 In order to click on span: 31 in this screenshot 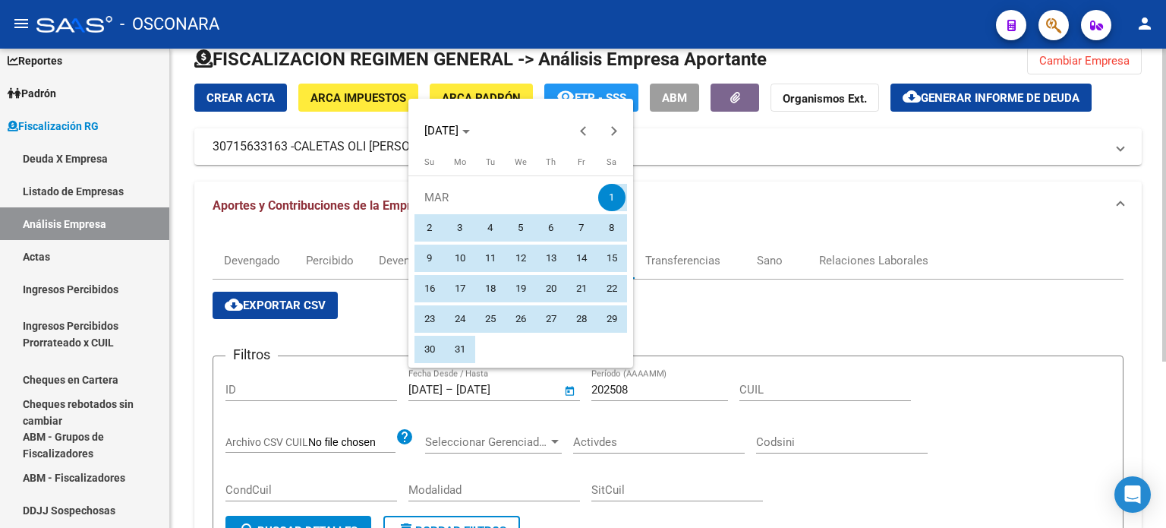, I will do `click(460, 349)`.